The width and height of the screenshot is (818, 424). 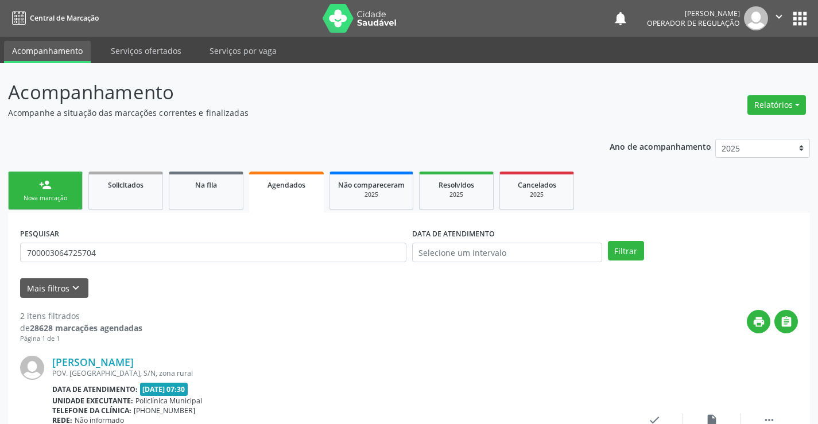 I want to click on p: Acompanhamento, so click(x=289, y=92).